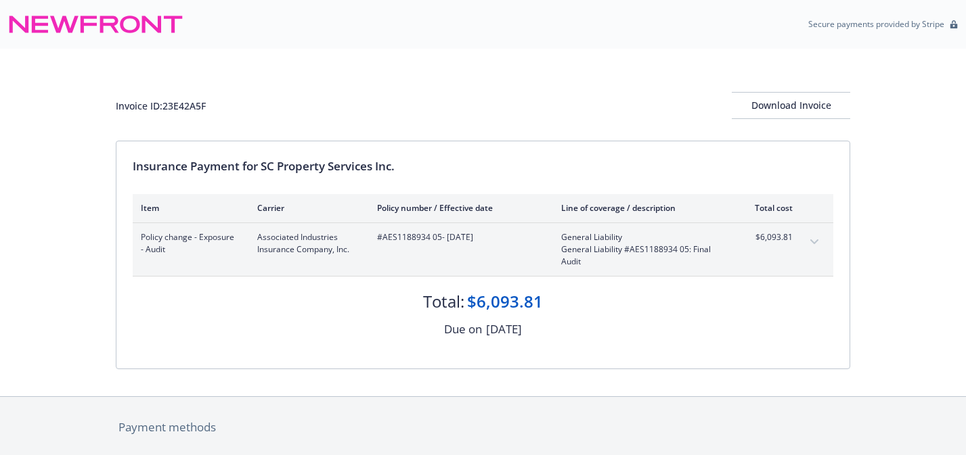  Describe the element at coordinates (814, 242) in the screenshot. I see `button: expand content` at that location.